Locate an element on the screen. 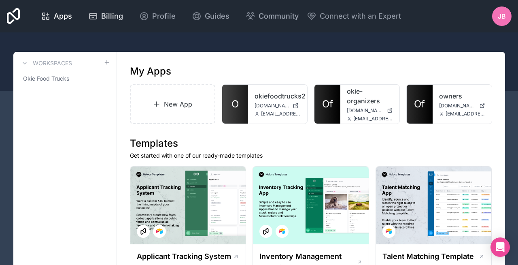  a: Billing is located at coordinates (106, 16).